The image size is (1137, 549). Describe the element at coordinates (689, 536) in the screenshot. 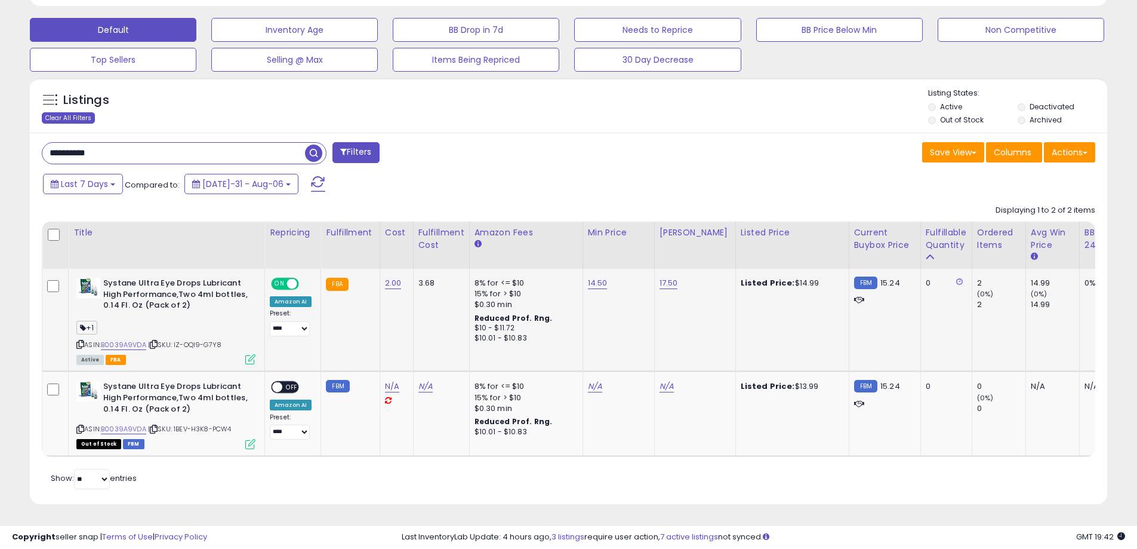

I see `a: 7 active listings` at that location.